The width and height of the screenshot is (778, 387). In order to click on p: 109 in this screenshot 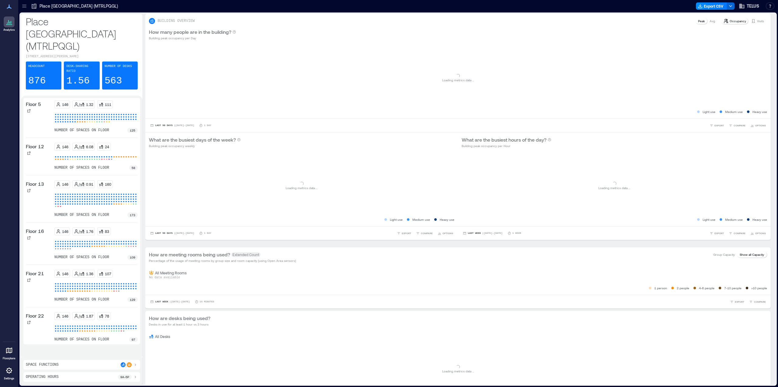, I will do `click(133, 257)`.